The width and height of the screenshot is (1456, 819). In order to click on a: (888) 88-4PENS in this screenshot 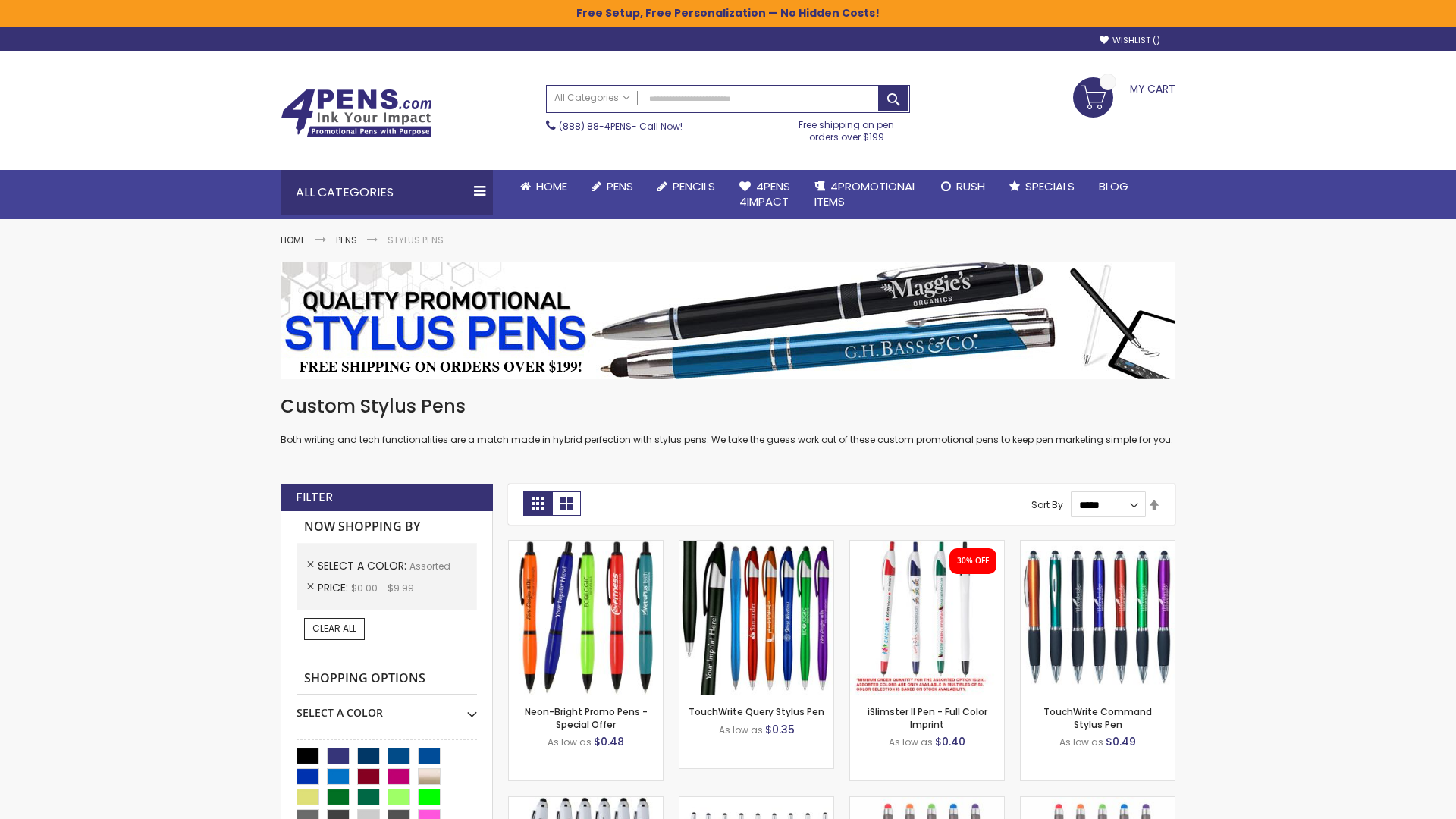, I will do `click(595, 126)`.